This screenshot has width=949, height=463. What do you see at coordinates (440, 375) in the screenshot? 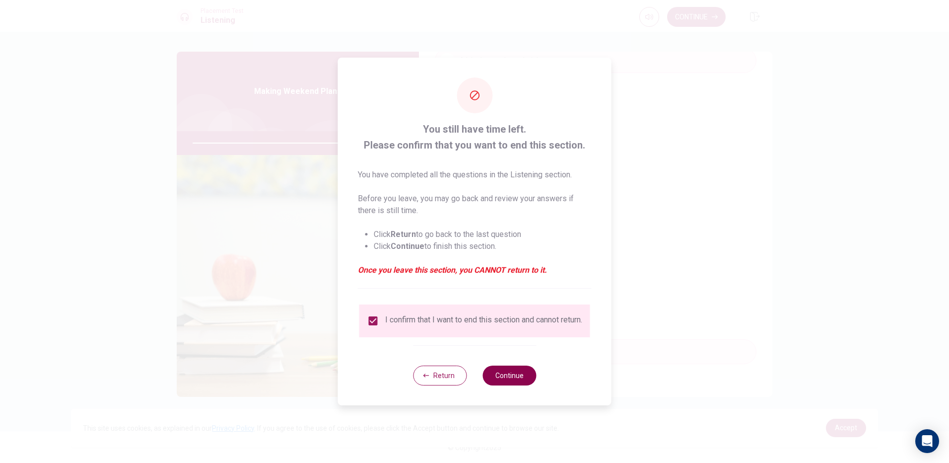
I see `button: Return` at bounding box center [440, 375].